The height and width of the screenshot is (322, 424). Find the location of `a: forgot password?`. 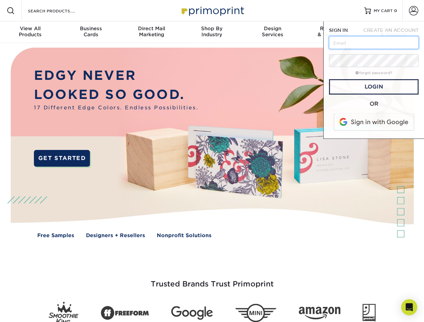

a: forgot password? is located at coordinates (374, 73).